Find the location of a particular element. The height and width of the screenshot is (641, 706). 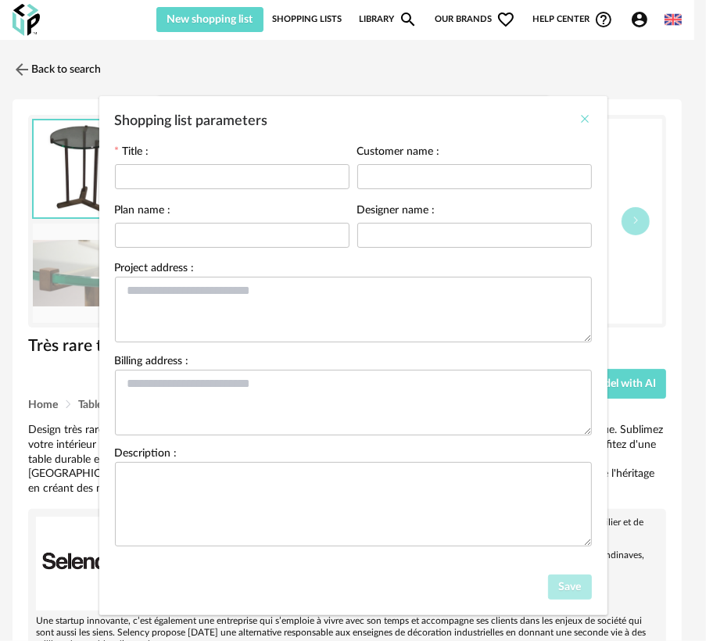

button: Save is located at coordinates (570, 587).